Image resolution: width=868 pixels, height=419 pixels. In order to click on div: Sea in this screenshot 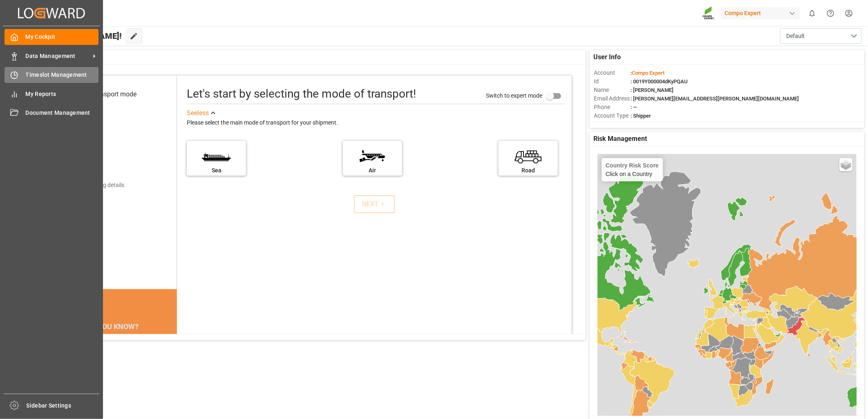, I will do `click(216, 170)`.